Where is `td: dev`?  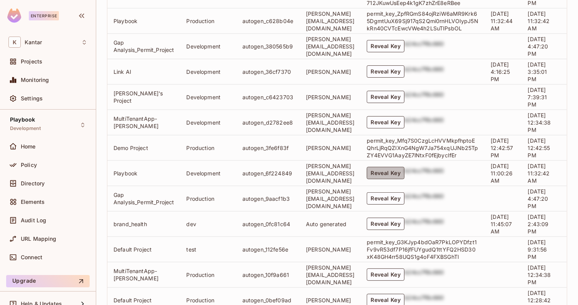
td: dev is located at coordinates (208, 224).